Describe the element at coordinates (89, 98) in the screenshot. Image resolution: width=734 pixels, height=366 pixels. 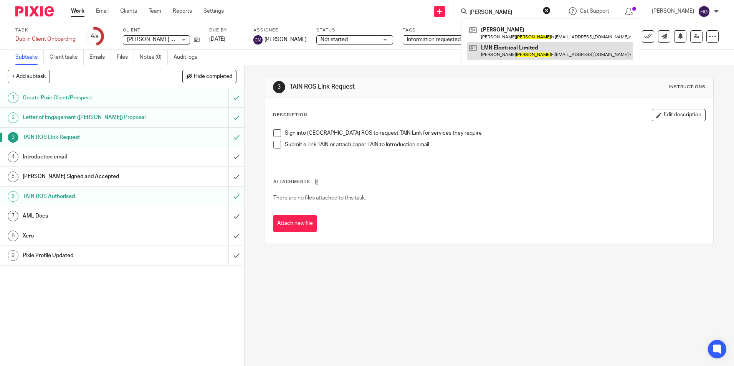
I see `h1: Create Pixie Client/Prospect` at that location.